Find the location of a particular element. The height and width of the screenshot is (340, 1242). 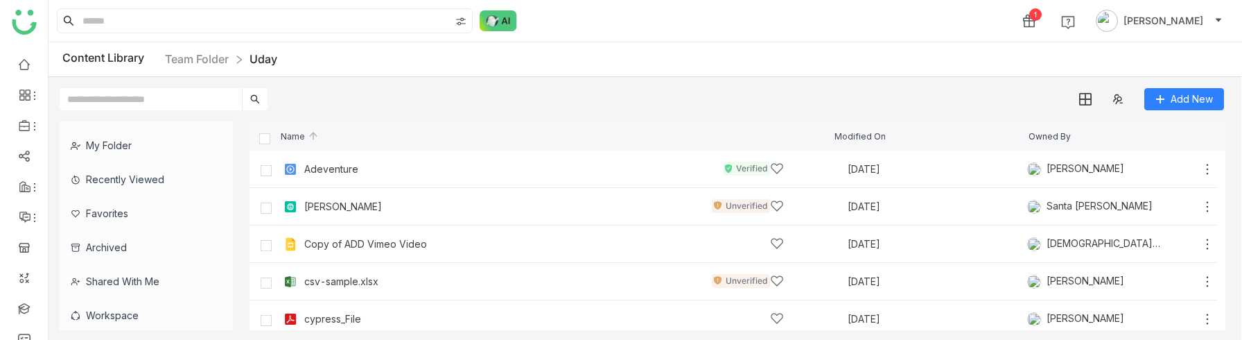

div: Recently Viewed is located at coordinates (141, 179).